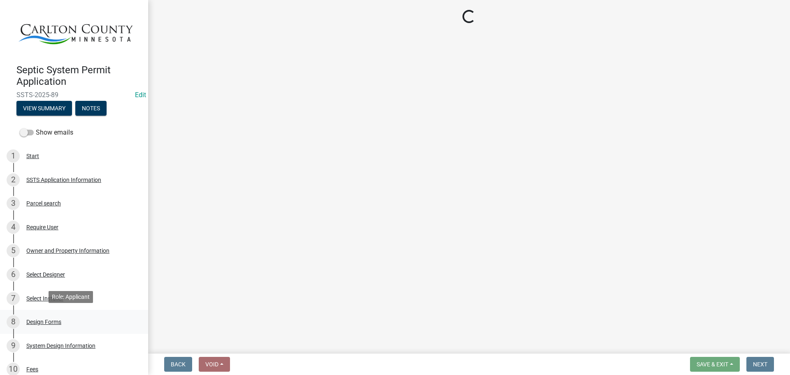 The width and height of the screenshot is (790, 375). What do you see at coordinates (61, 346) in the screenshot?
I see `div: System Design Information` at bounding box center [61, 346].